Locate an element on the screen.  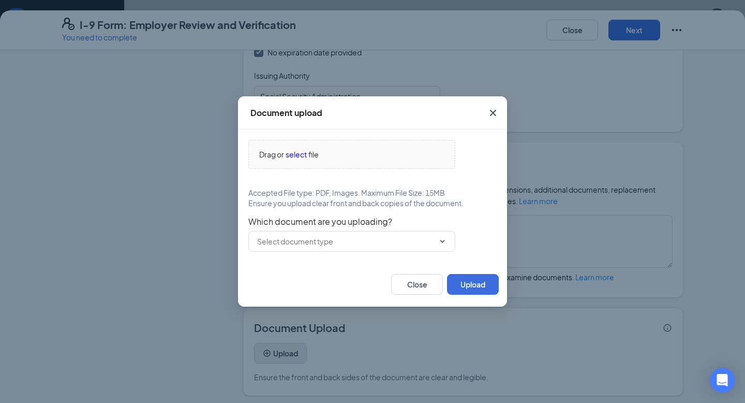
input: Select document type is located at coordinates (346, 241).